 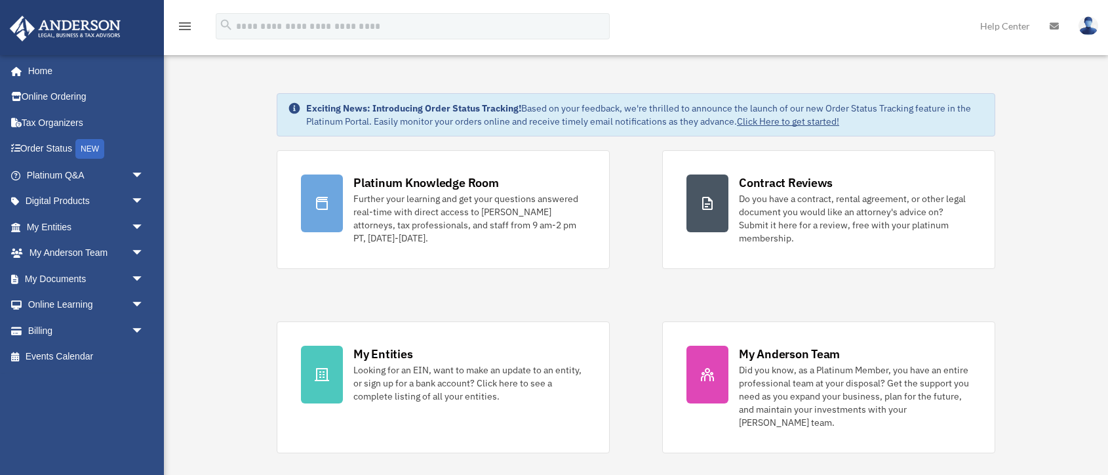 I want to click on a: Platinum Knowledge Room Further your learning and get your questions answered real-time with dire..., so click(x=443, y=209).